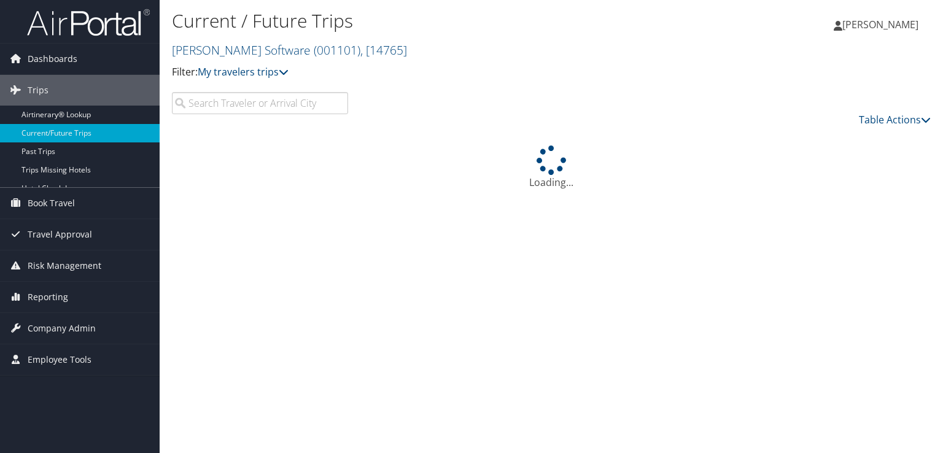  I want to click on input: Search Traveler or Arrival City, so click(260, 103).